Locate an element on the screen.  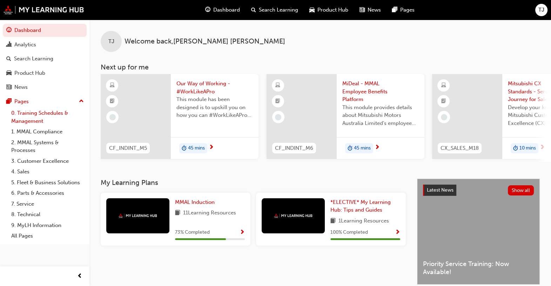
span: up-icon is located at coordinates (81, 101).